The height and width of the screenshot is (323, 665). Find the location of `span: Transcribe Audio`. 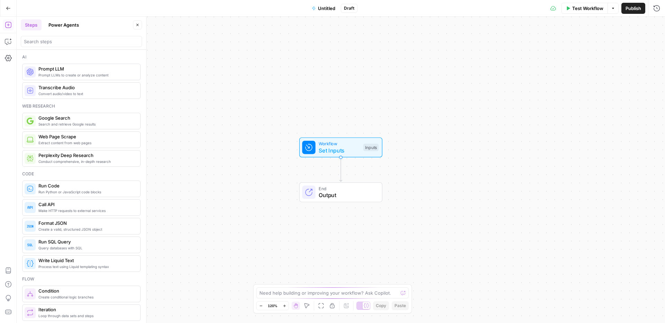

span: Transcribe Audio is located at coordinates (87, 88).